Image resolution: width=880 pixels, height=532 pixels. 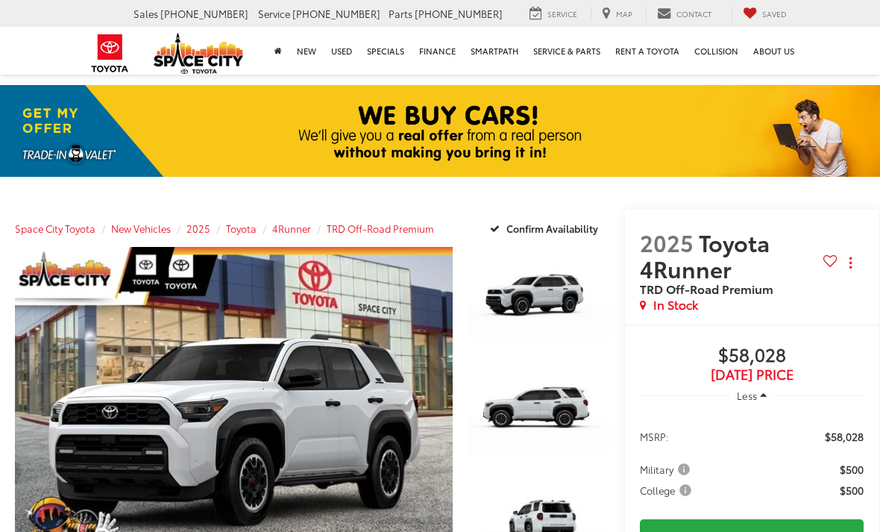 I want to click on button: Confirm Availability, so click(x=546, y=227).